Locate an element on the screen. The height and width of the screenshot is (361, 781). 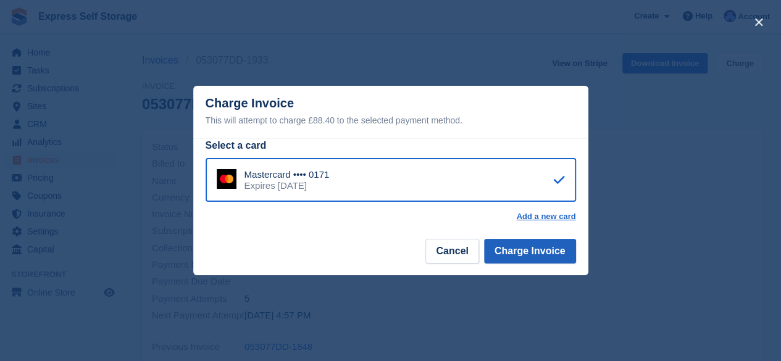
button: Charge Invoice is located at coordinates (530, 251).